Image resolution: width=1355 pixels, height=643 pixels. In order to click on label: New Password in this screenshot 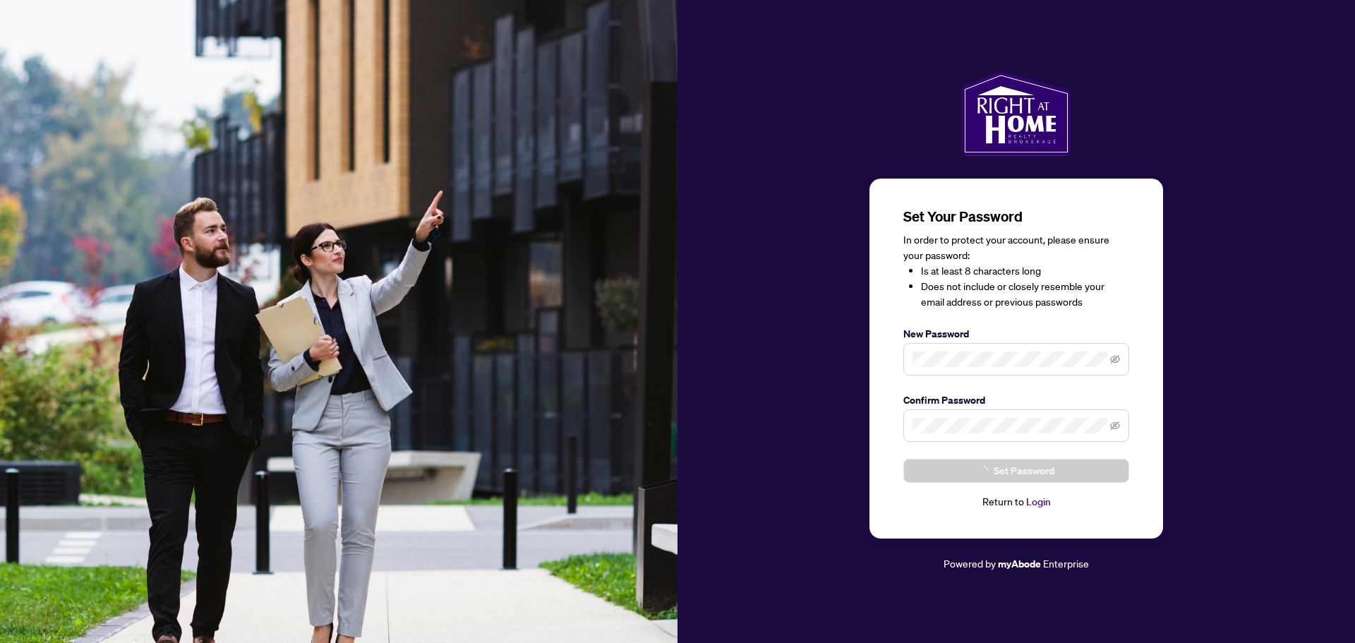, I will do `click(1016, 334)`.